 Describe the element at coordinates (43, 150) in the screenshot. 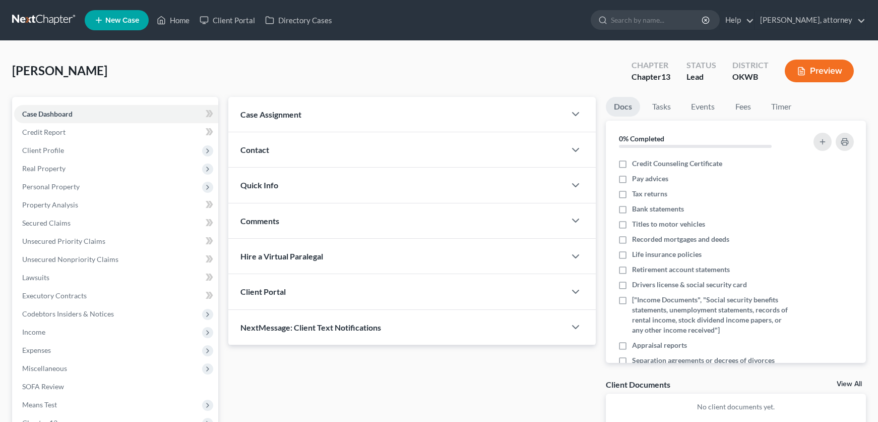

I see `span: Client Profile` at that location.